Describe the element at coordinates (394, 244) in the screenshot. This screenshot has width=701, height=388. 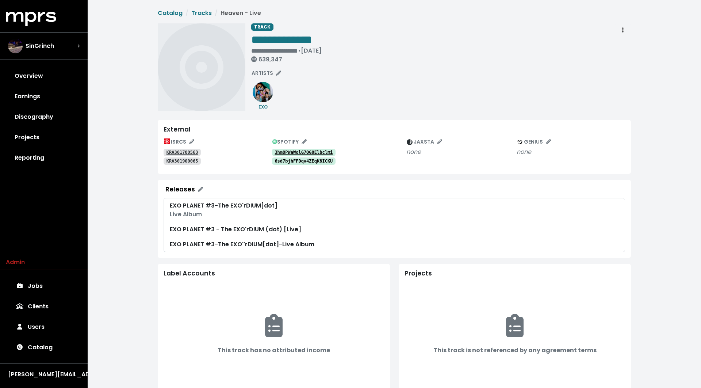
I see `div: EXO PLANET #3-The EXO''rDIUM[dot]-Live Album` at that location.